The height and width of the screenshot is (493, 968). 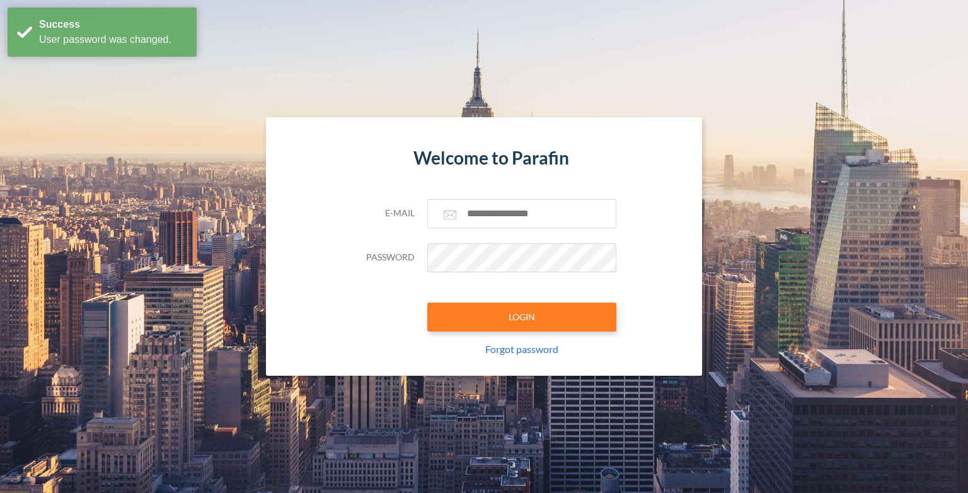 I want to click on button: LOGIN, so click(x=522, y=317).